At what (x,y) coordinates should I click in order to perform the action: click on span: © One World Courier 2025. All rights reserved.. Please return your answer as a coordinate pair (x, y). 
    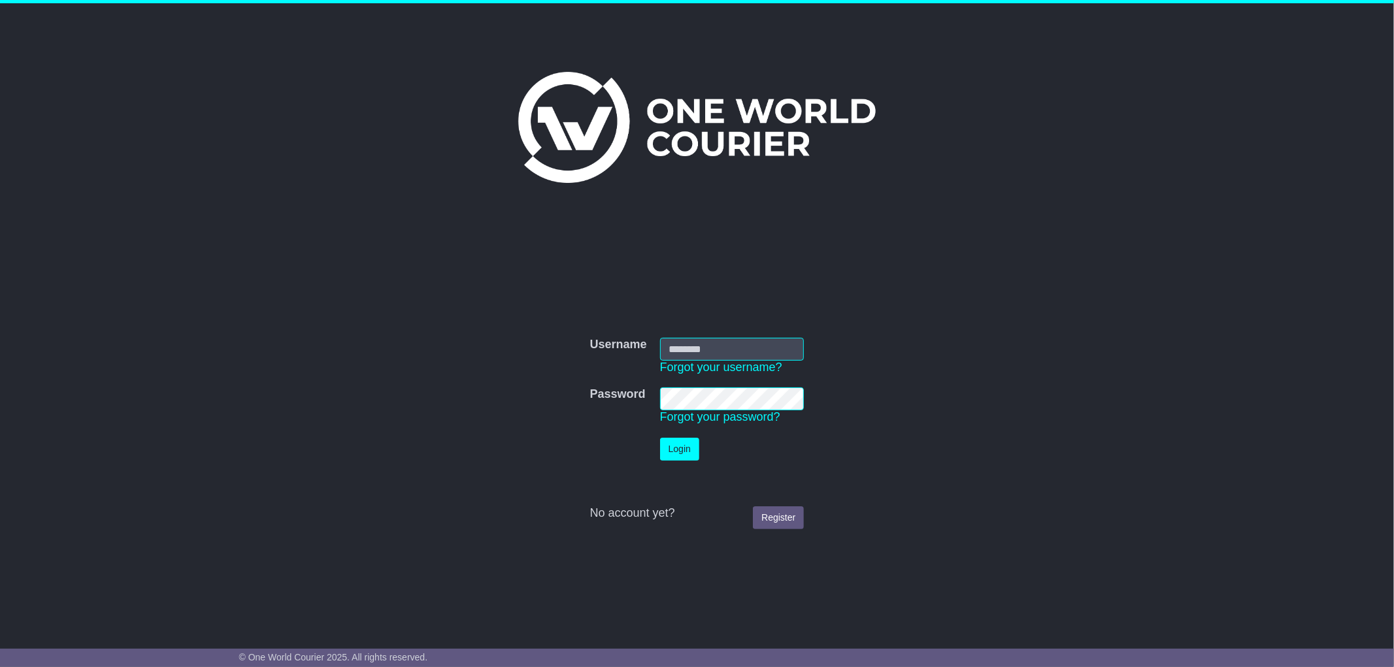
    Looking at the image, I should click on (333, 657).